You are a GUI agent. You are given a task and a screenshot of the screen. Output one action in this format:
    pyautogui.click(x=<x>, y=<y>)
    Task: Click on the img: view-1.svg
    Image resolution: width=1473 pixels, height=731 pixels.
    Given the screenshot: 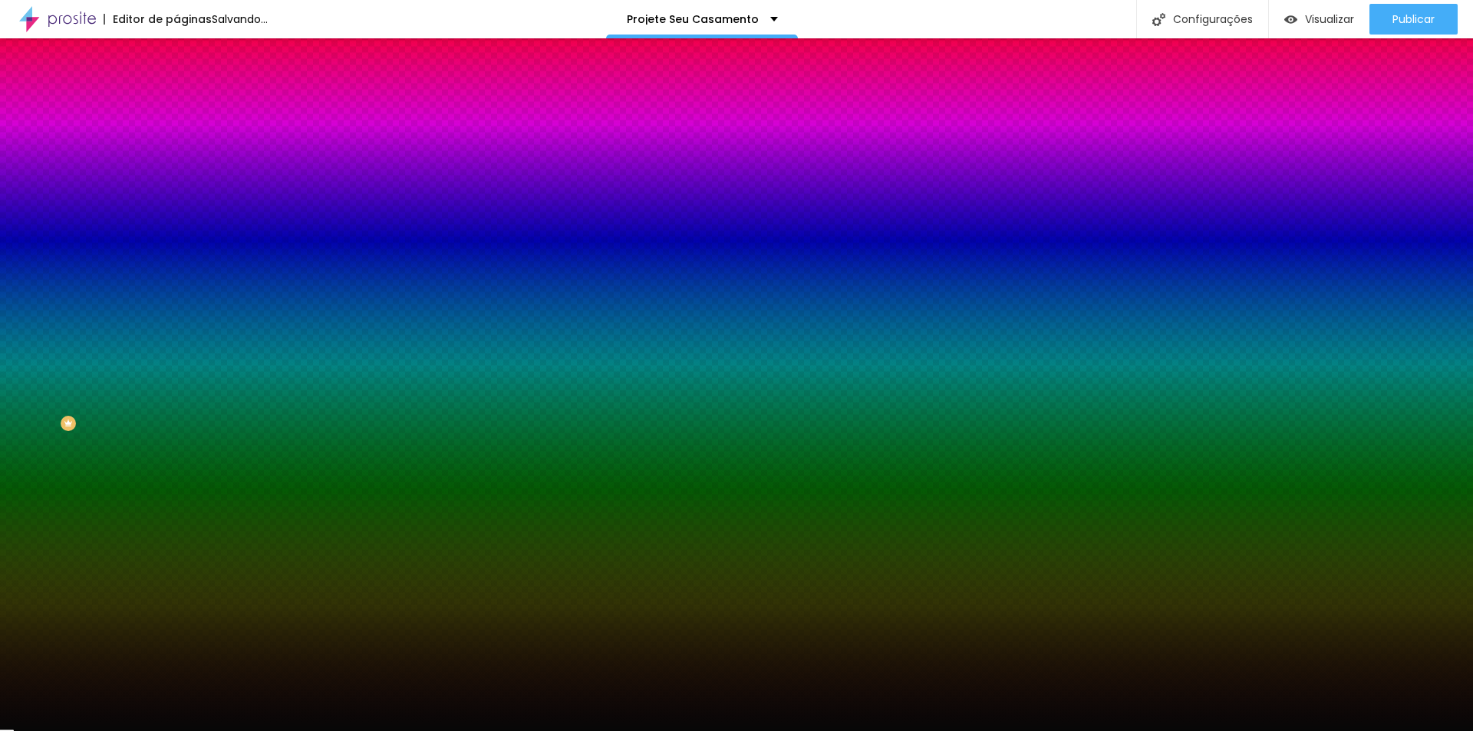 What is the action you would take?
    pyautogui.click(x=1290, y=19)
    